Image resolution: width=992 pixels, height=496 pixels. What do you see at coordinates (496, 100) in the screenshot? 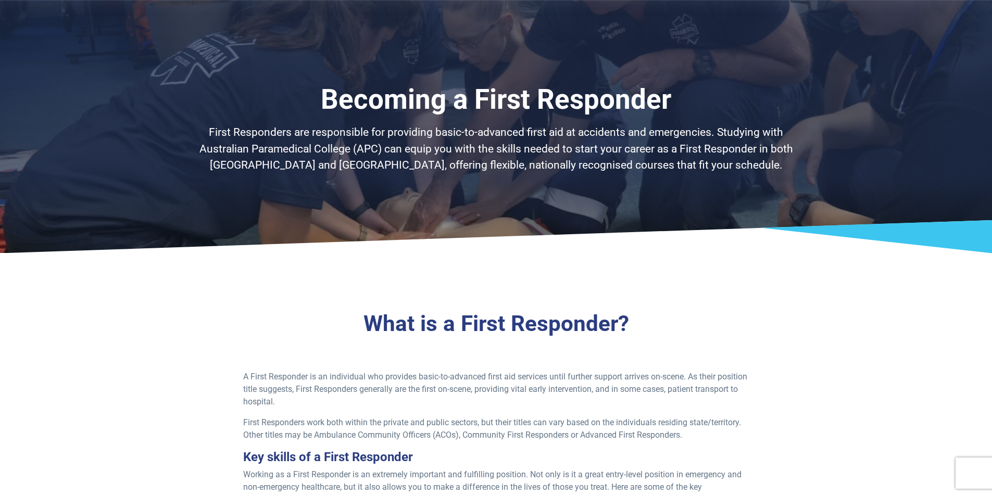
I see `h1: Becoming a First Responder` at bounding box center [496, 100].